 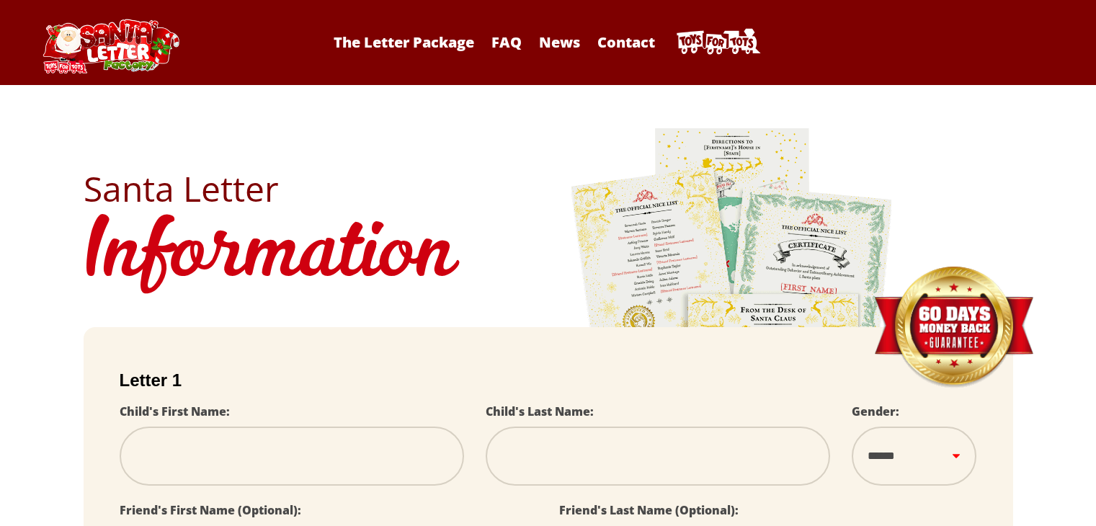 What do you see at coordinates (548, 189) in the screenshot?
I see `h2: Santa Letter` at bounding box center [548, 189].